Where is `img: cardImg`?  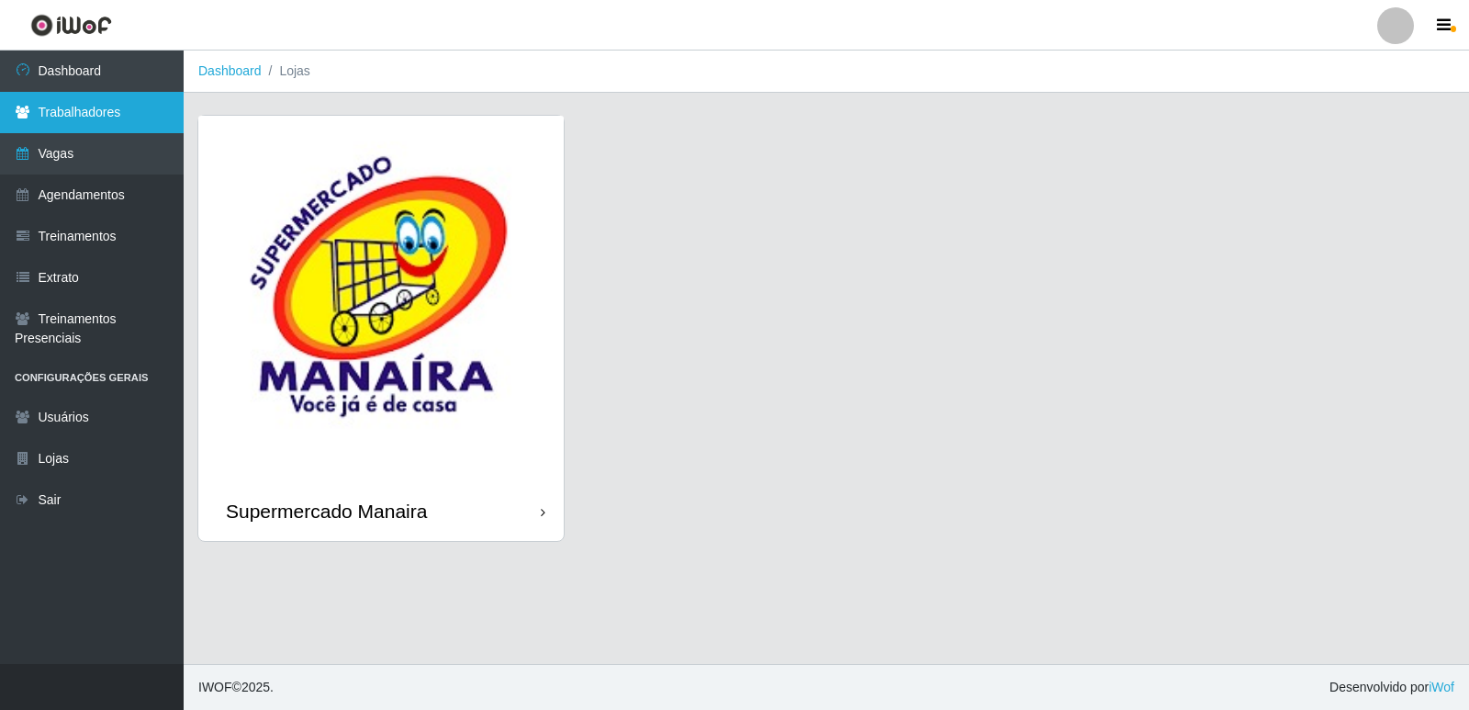 img: cardImg is located at coordinates (381, 298).